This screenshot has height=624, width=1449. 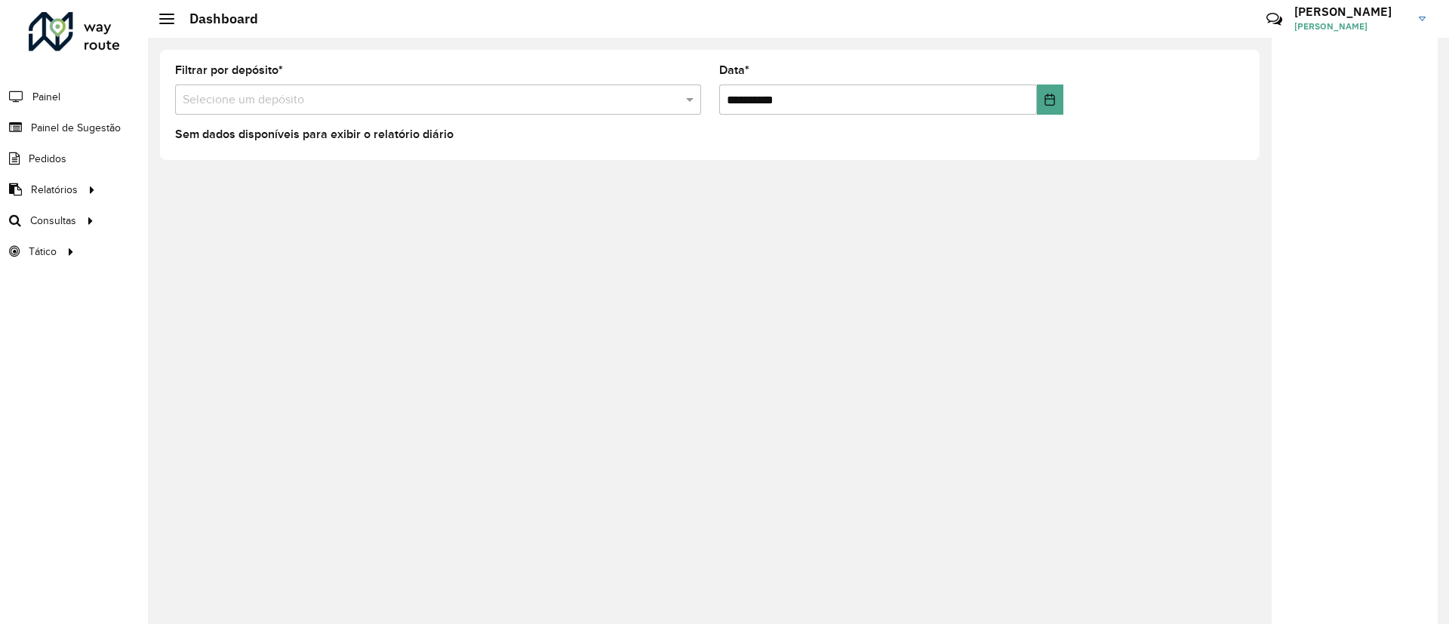 What do you see at coordinates (1050, 100) in the screenshot?
I see `button: Choose Date` at bounding box center [1050, 100].